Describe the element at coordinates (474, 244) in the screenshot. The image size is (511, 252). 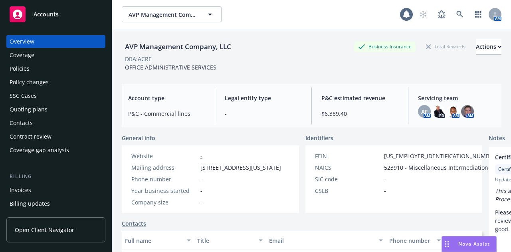
I see `span: Nova Assist` at that location.